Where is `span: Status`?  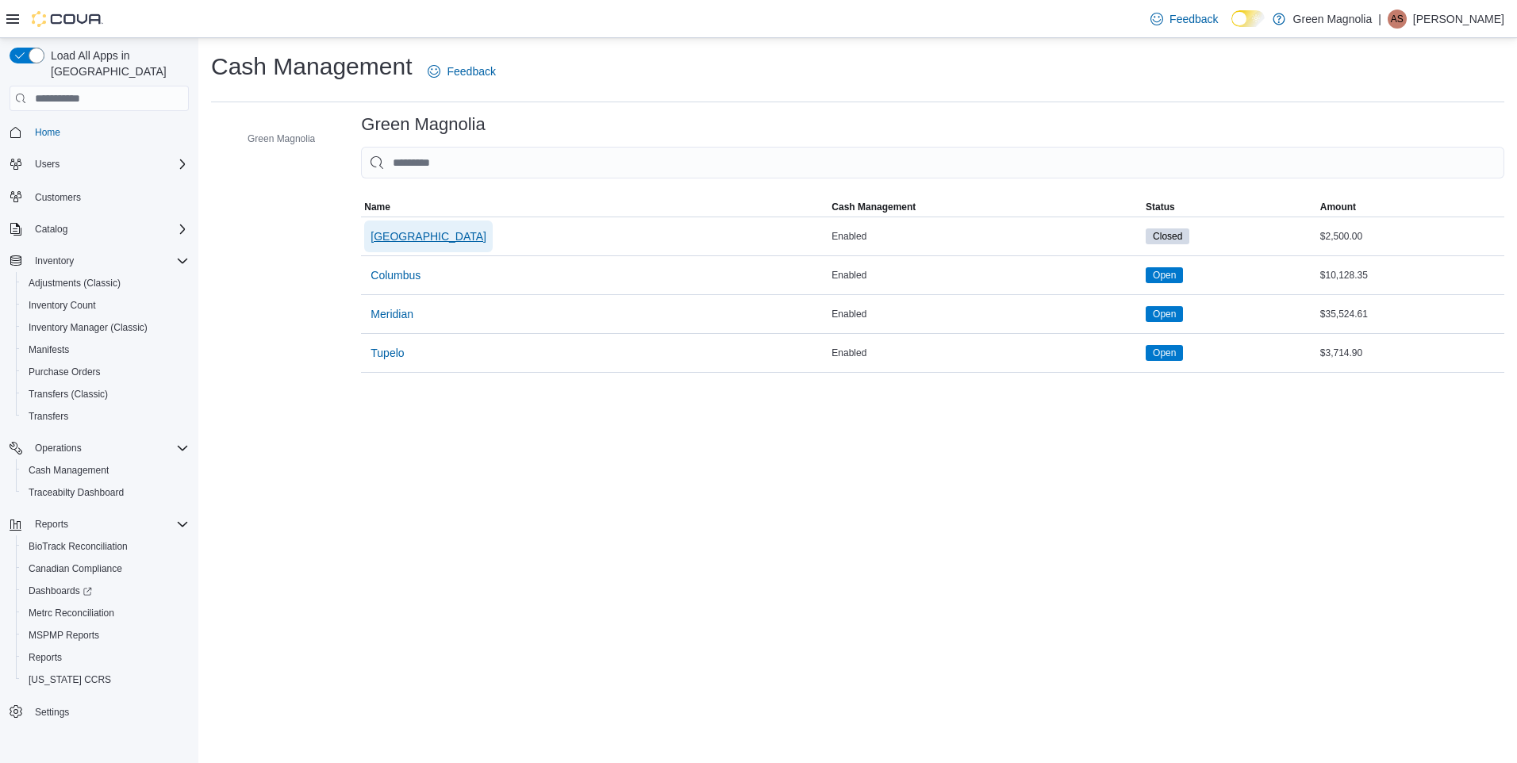 span: Status is located at coordinates (1160, 207).